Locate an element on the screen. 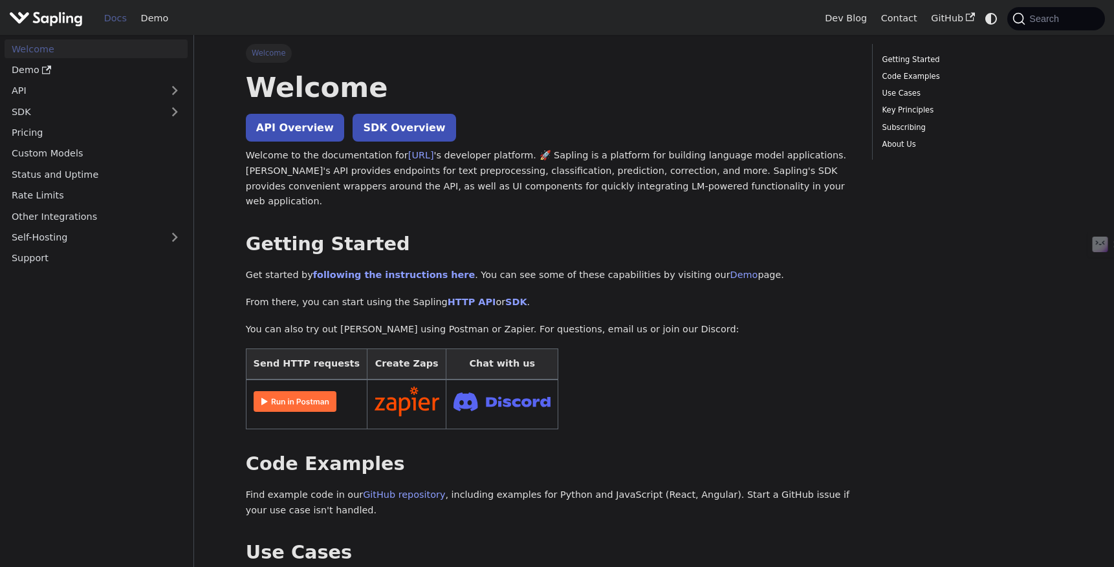 This screenshot has height=567, width=1114. img: Join Discord is located at coordinates (502, 402).